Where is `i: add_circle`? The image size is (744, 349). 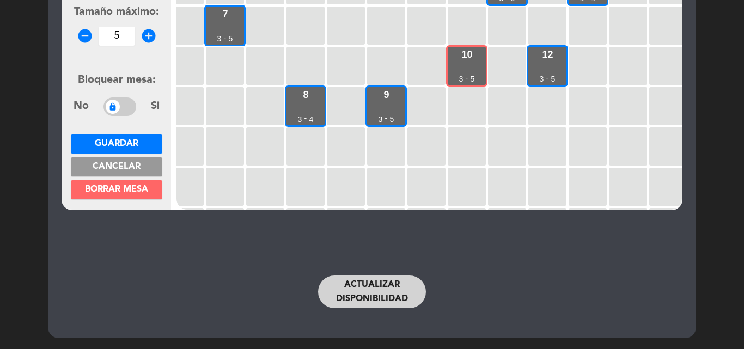
i: add_circle is located at coordinates (149, 36).